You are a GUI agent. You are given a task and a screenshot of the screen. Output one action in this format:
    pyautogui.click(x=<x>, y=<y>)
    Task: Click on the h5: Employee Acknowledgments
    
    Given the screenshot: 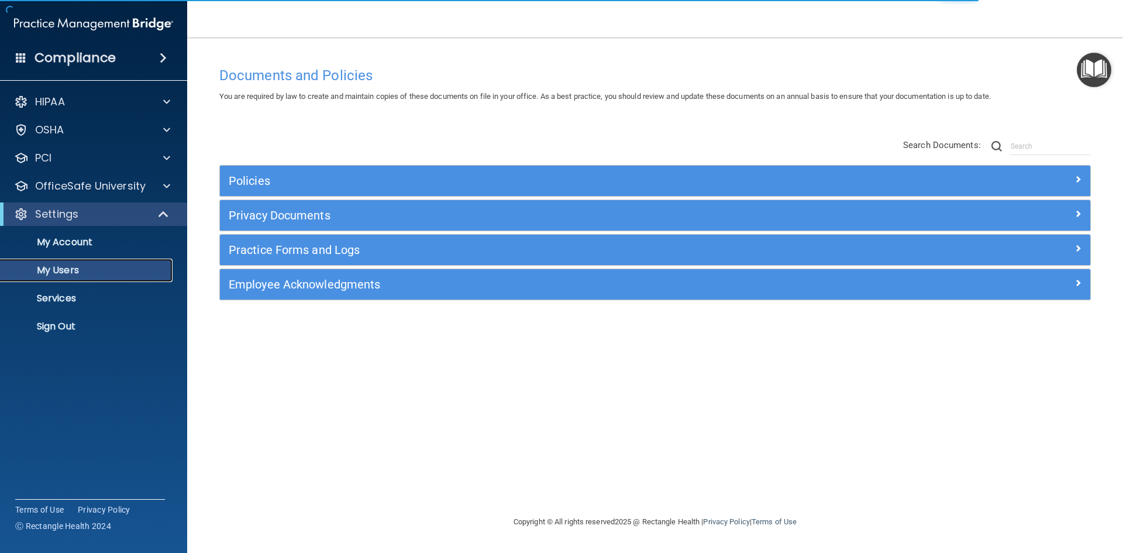 What is the action you would take?
    pyautogui.click(x=546, y=284)
    